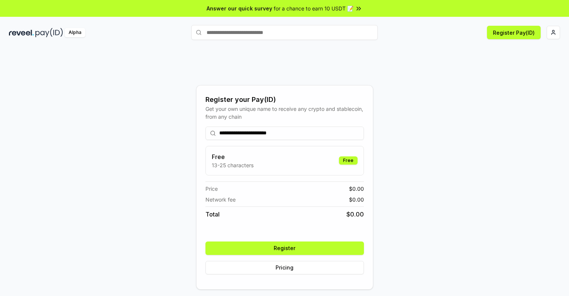  I want to click on div: Get your own unique name to receive any crypto and stablecoin, from any chain, so click(285, 113).